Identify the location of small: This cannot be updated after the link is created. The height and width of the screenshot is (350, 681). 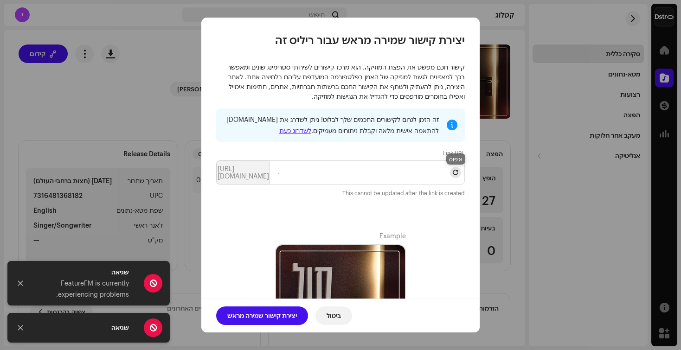
(404, 193).